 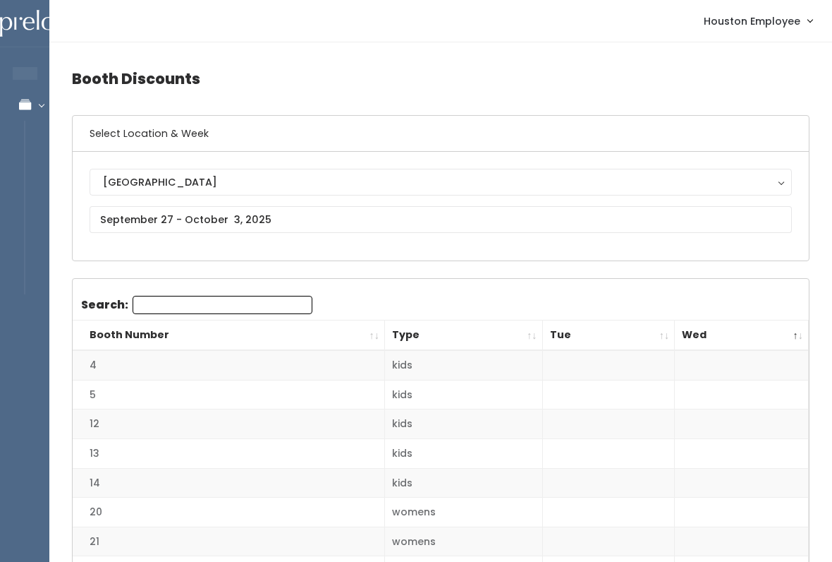 What do you see at coordinates (609, 335) in the screenshot?
I see `th: Tue: activate to sort column ascending` at bounding box center [609, 335].